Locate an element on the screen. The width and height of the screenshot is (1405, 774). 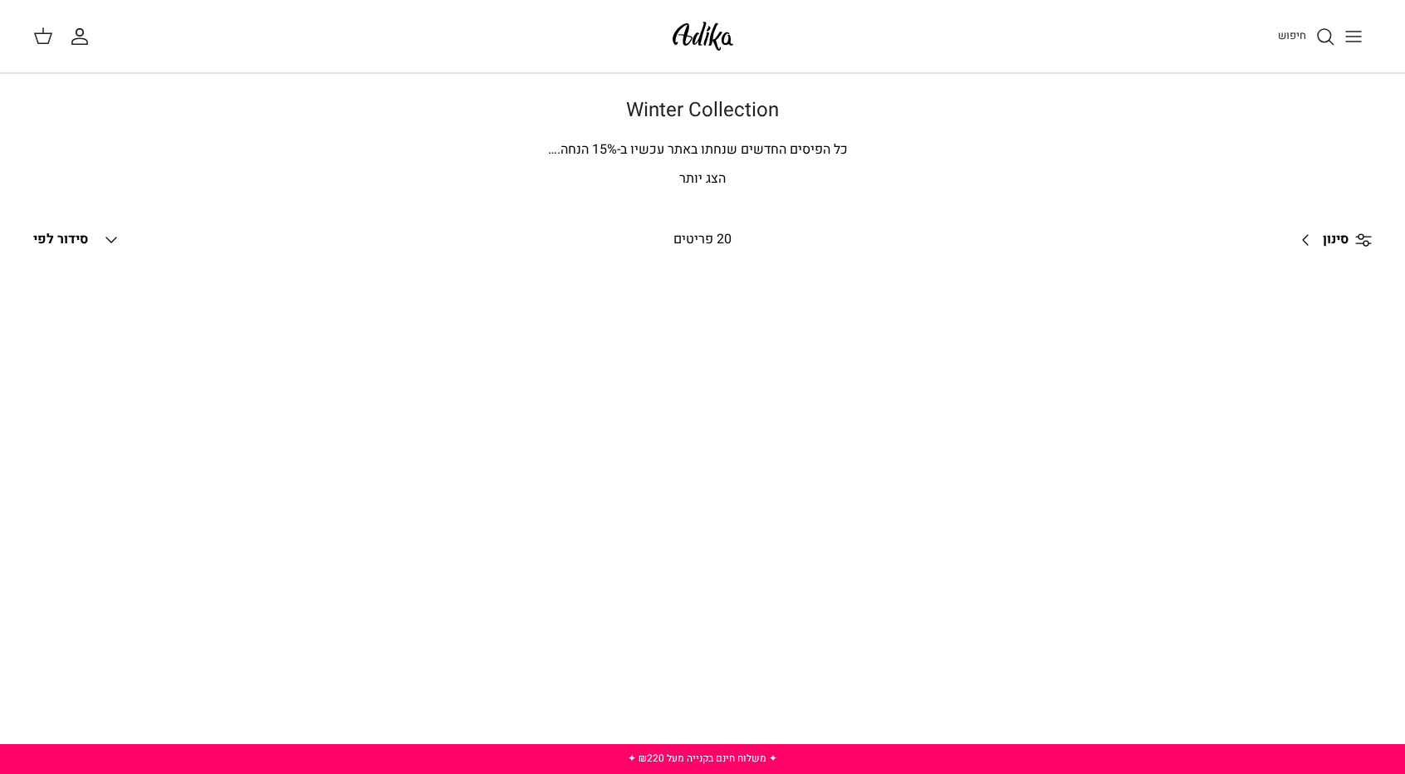
a: Adika IL is located at coordinates (703, 36).